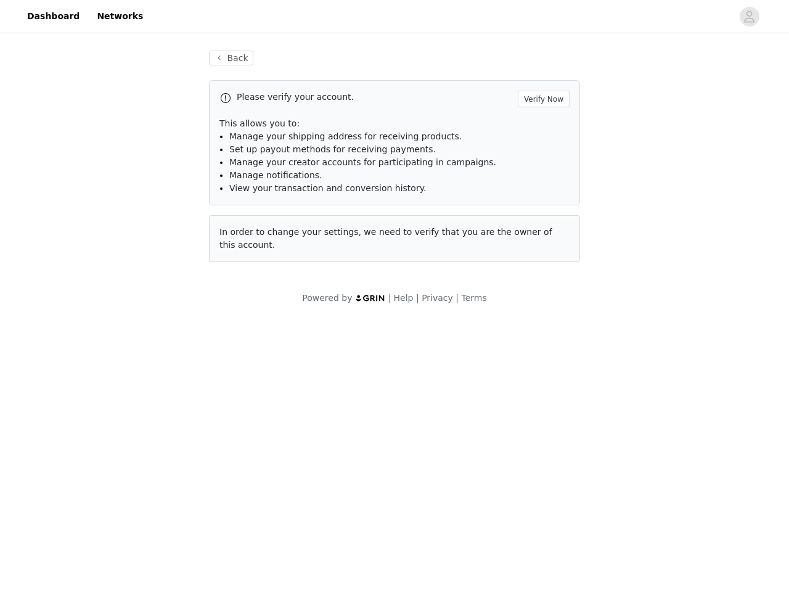 The width and height of the screenshot is (789, 592). Describe the element at coordinates (276, 175) in the screenshot. I see `span: Manage notifications.` at that location.